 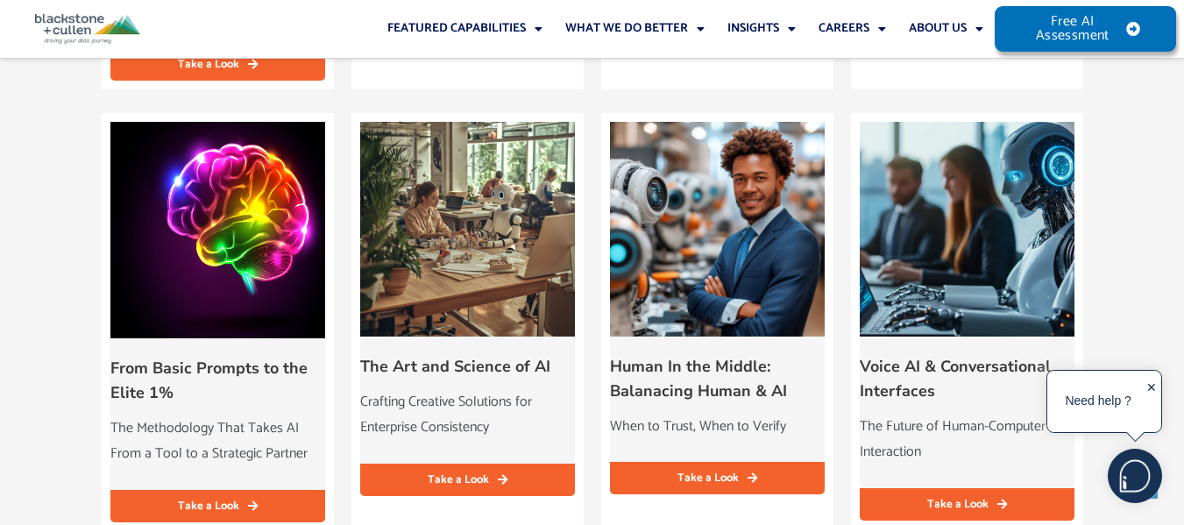 I want to click on p: When to Trust, When to Verify, so click(x=717, y=427).